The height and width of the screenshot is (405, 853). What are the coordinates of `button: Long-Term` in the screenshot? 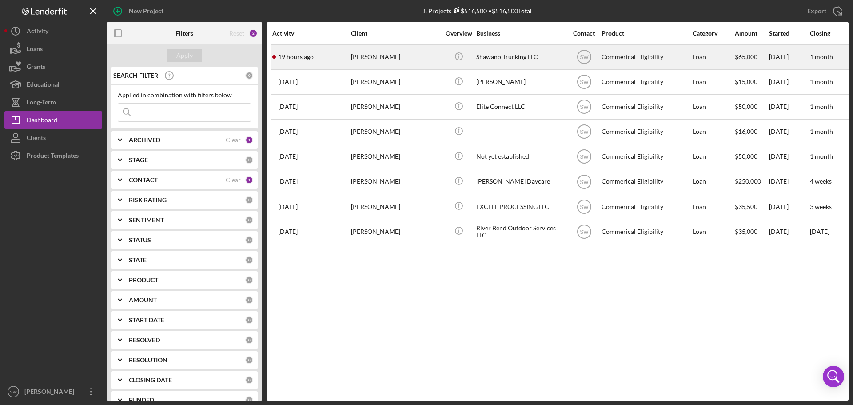 It's located at (53, 102).